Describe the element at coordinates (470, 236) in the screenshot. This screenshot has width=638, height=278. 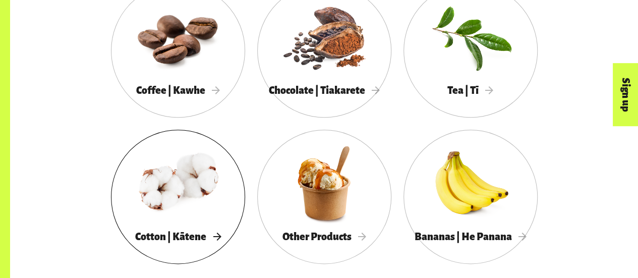
I see `span: Bananas | He Panana` at that location.